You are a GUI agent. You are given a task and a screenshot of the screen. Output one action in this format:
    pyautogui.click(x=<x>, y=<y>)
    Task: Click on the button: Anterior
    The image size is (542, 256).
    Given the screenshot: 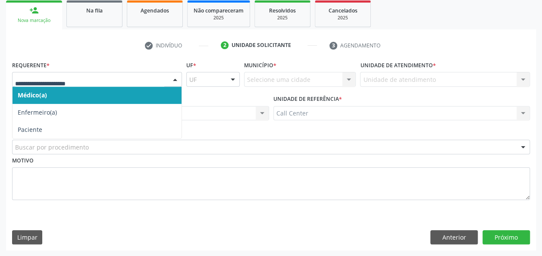 What is the action you would take?
    pyautogui.click(x=454, y=238)
    